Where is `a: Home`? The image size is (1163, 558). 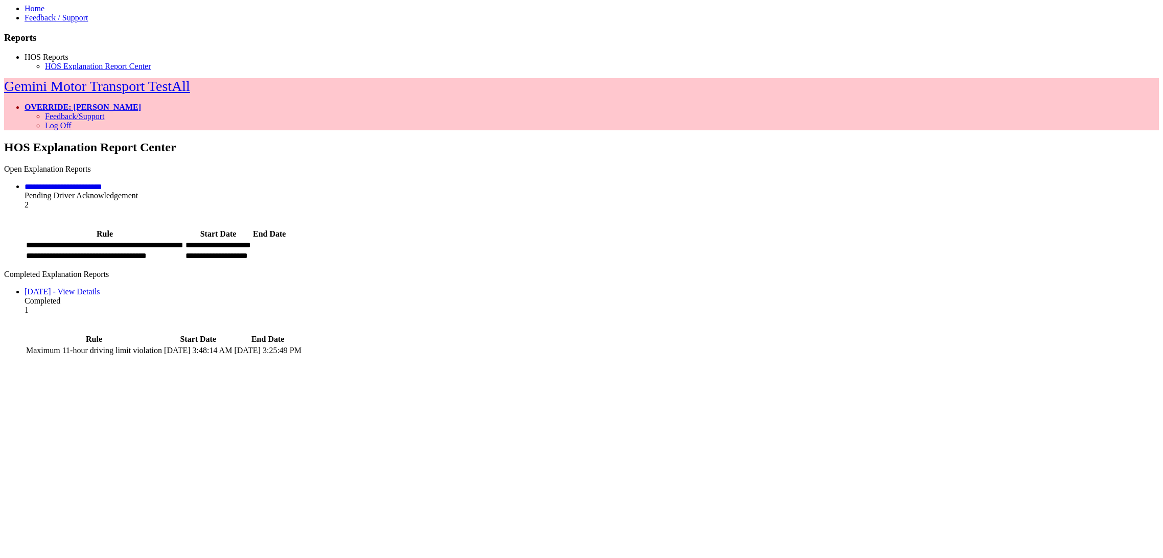 a: Home is located at coordinates (34, 8).